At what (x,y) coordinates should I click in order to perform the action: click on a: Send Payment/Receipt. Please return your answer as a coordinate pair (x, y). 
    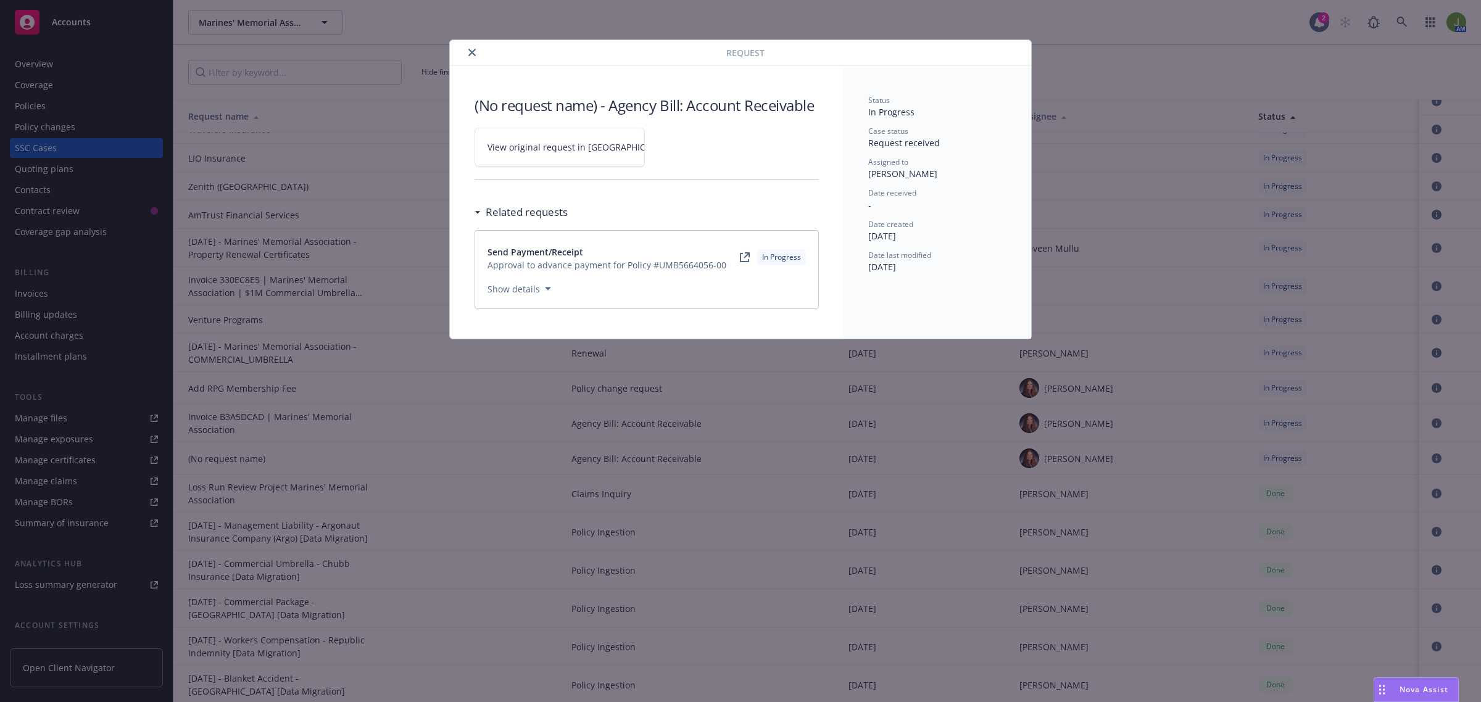
    Looking at the image, I should click on (606, 252).